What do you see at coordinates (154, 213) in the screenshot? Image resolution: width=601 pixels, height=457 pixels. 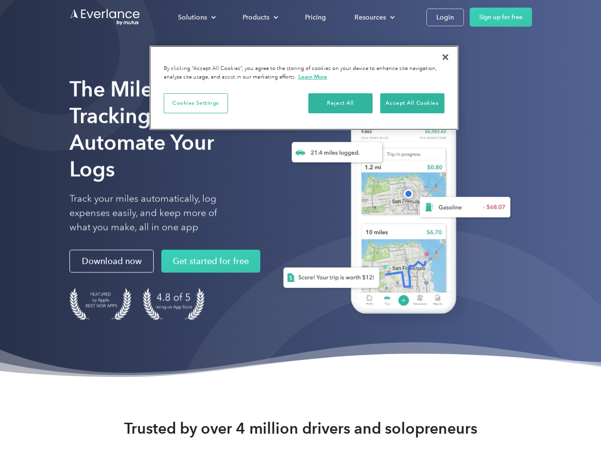 I see `p: Track your miles automatically, log expenses easily, and keep more of what you make, all in one app` at bounding box center [154, 213].